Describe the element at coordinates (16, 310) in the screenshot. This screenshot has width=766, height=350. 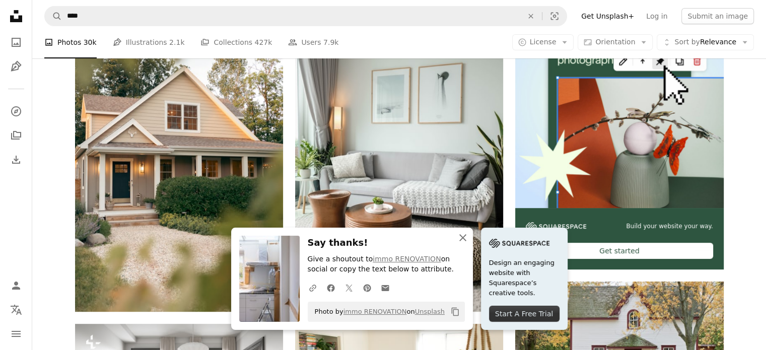
I see `button: Language` at that location.